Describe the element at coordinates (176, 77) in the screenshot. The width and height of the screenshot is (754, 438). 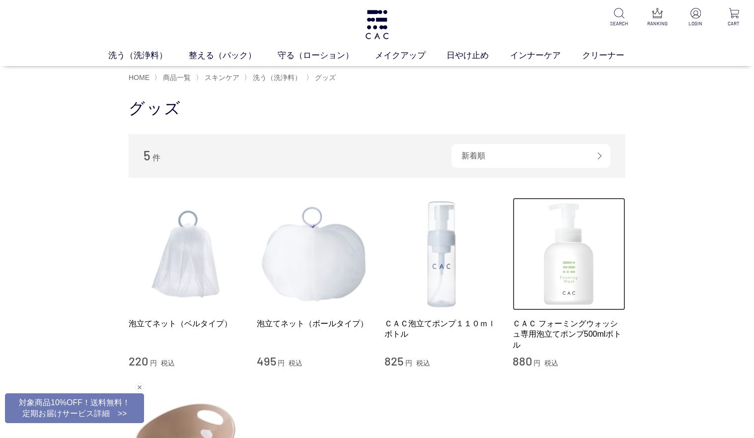
I see `a: 商品一覧` at that location.